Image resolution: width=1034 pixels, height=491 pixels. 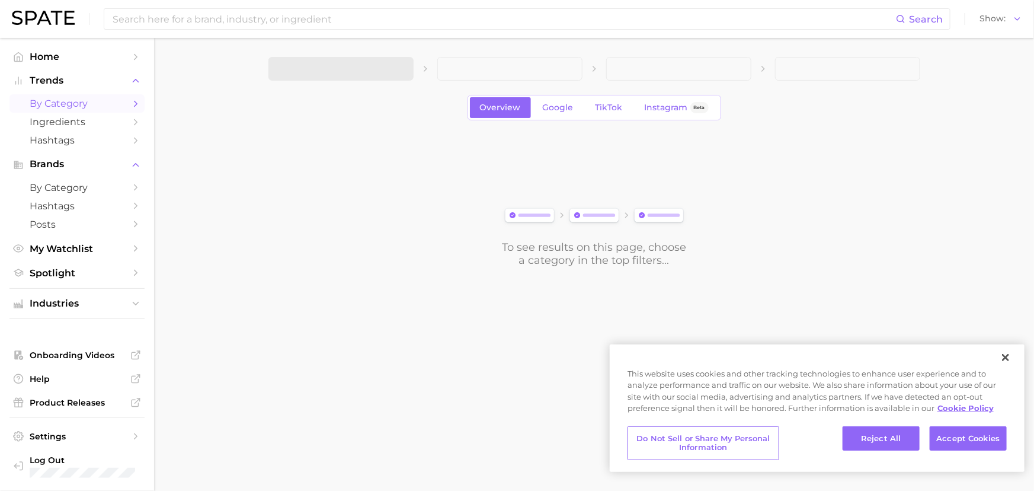 I want to click on button: Accept Cookies, so click(x=968, y=439).